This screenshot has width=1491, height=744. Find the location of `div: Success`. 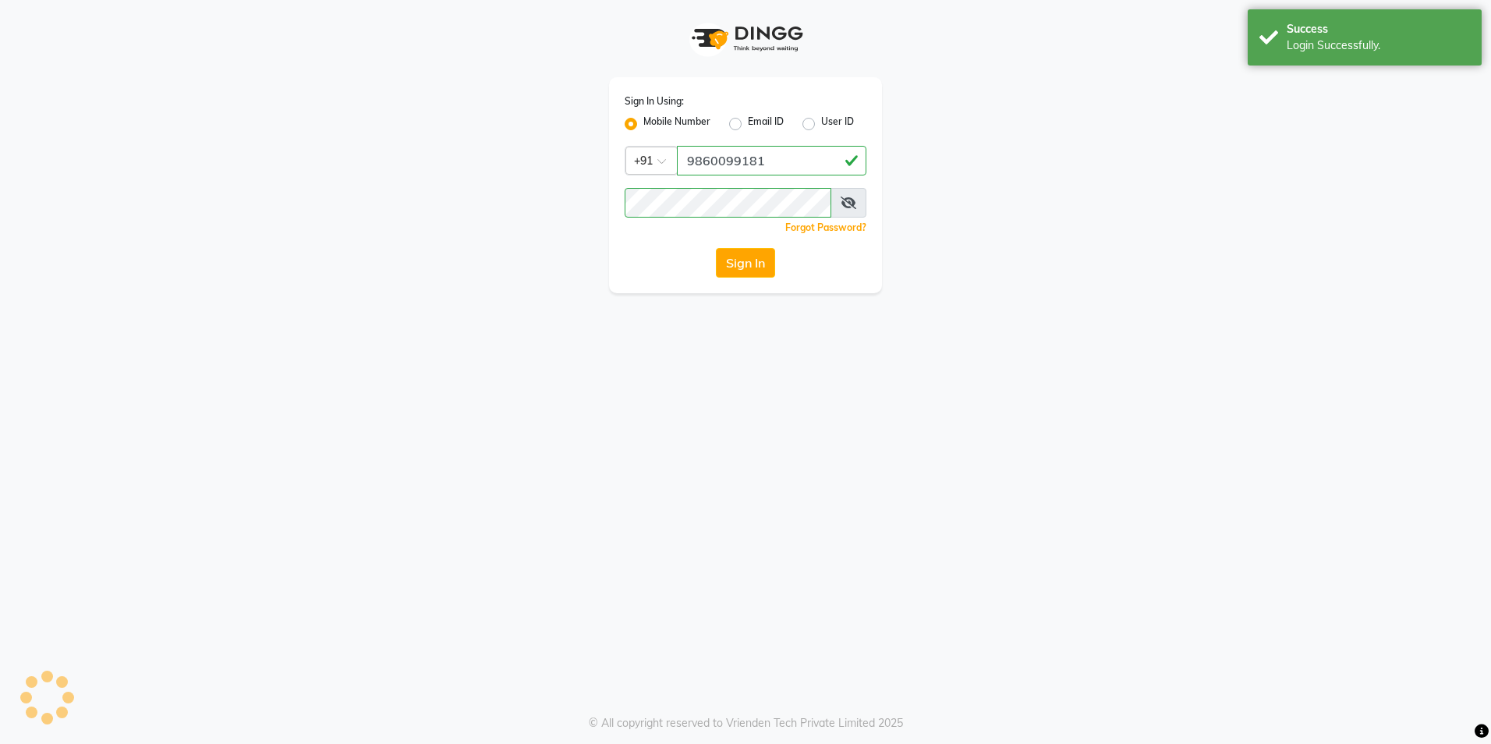

div: Success is located at coordinates (1378, 29).